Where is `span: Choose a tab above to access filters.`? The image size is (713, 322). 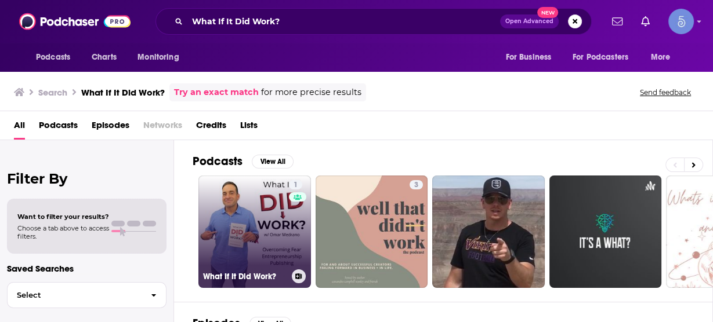
span: Choose a tab above to access filters. is located at coordinates (63, 232).